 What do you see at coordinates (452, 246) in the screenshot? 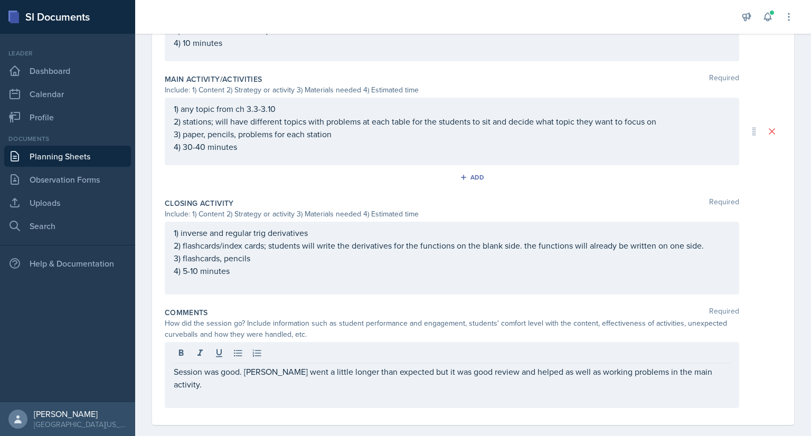
I see `p: 2) flashcards/index cards; students will write the derivatives for the functions on the blank sid...` at bounding box center [452, 246].